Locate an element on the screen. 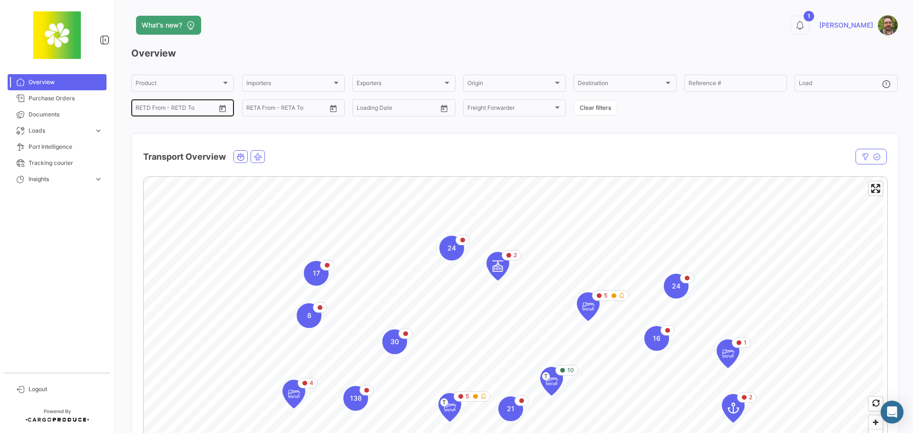 This screenshot has height=433, width=913. span: Overview is located at coordinates (66, 82).